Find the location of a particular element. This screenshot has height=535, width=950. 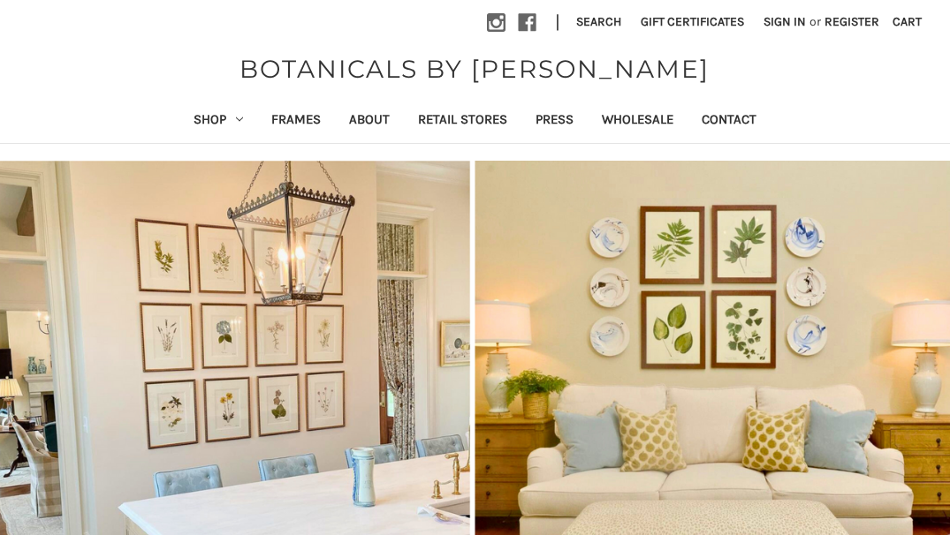

a: About is located at coordinates (369, 121).